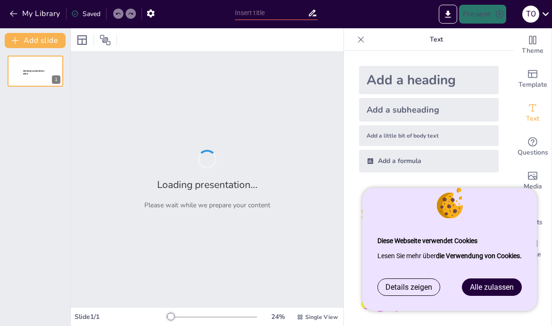  What do you see at coordinates (35, 41) in the screenshot?
I see `button: Add slide` at bounding box center [35, 41].